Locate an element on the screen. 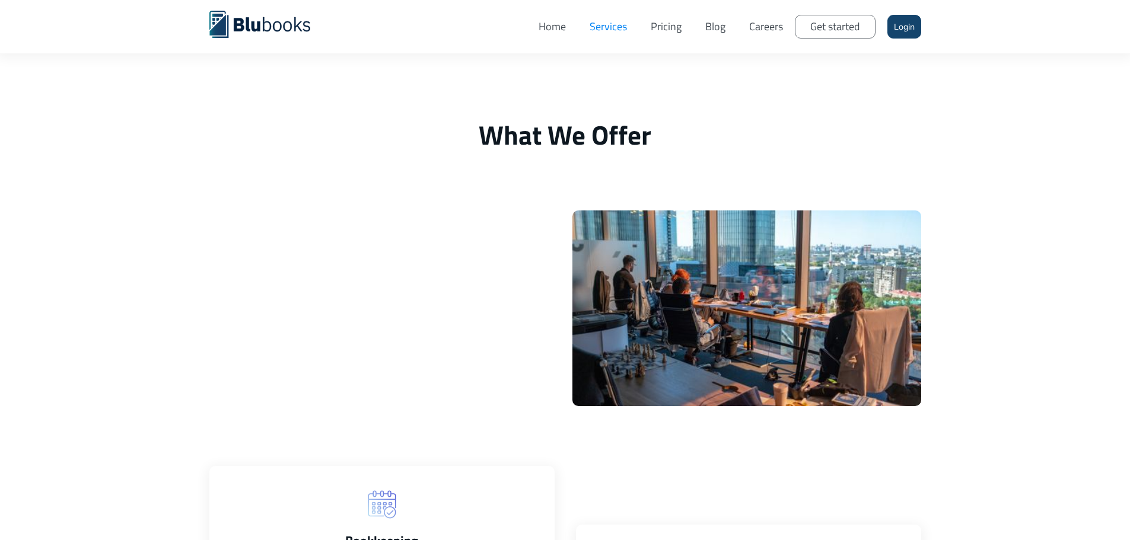  h1: What We Offer is located at coordinates (565, 135).